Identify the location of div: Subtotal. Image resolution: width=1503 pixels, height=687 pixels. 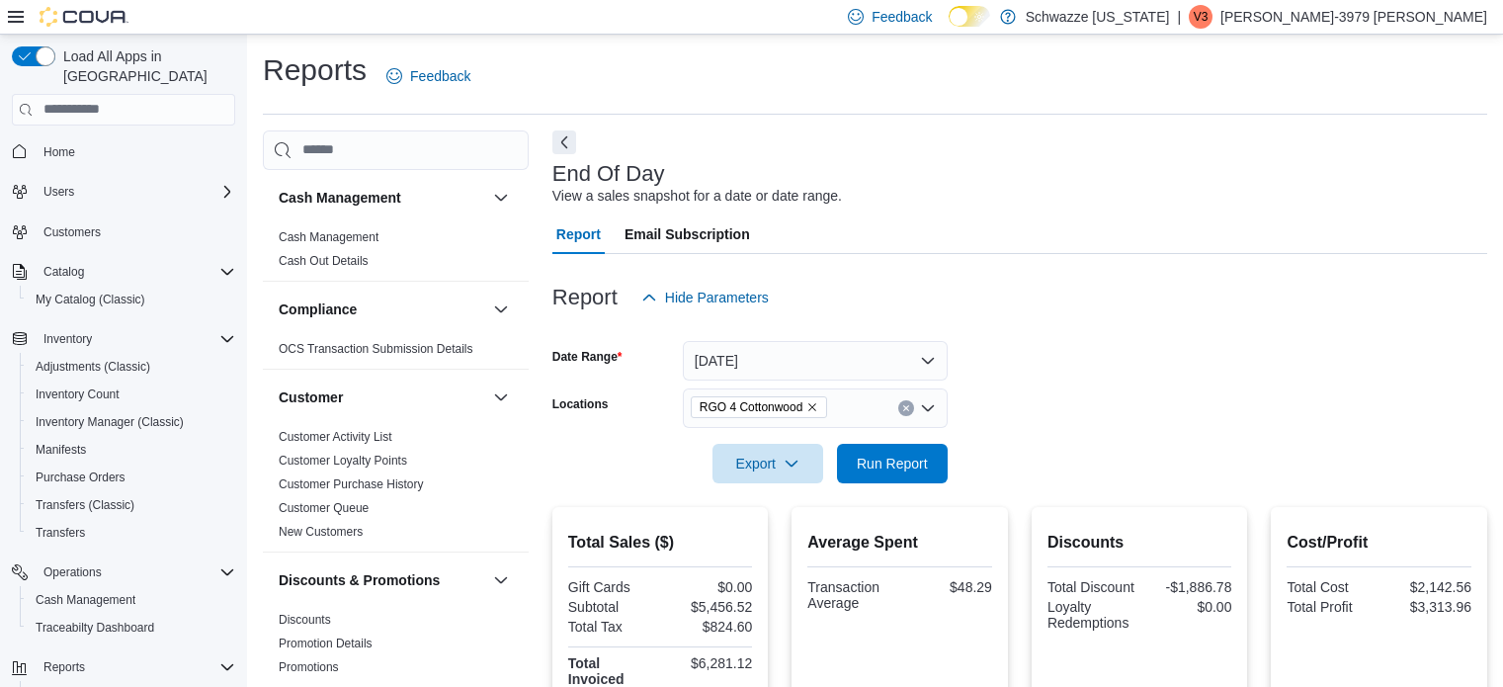
(611, 607).